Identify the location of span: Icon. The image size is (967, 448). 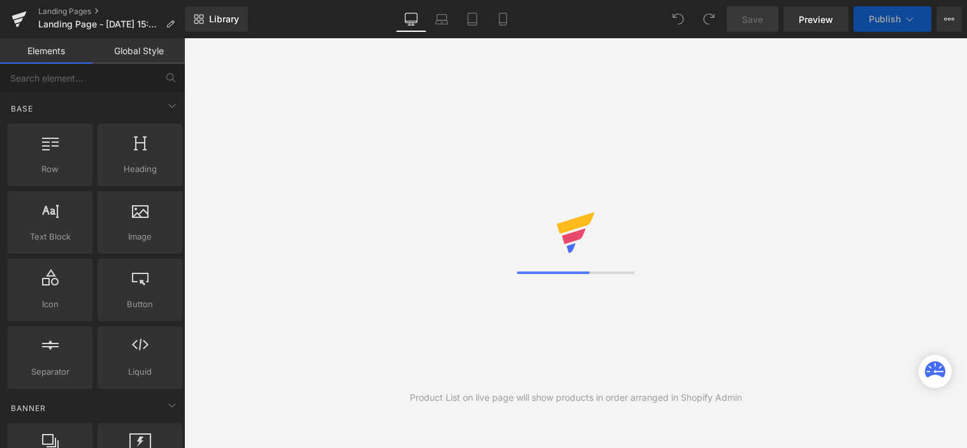
(50, 304).